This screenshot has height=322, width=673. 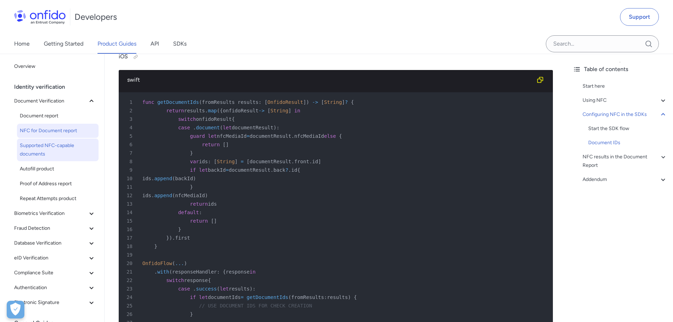 What do you see at coordinates (129, 314) in the screenshot?
I see `span: 26` at bounding box center [129, 314].